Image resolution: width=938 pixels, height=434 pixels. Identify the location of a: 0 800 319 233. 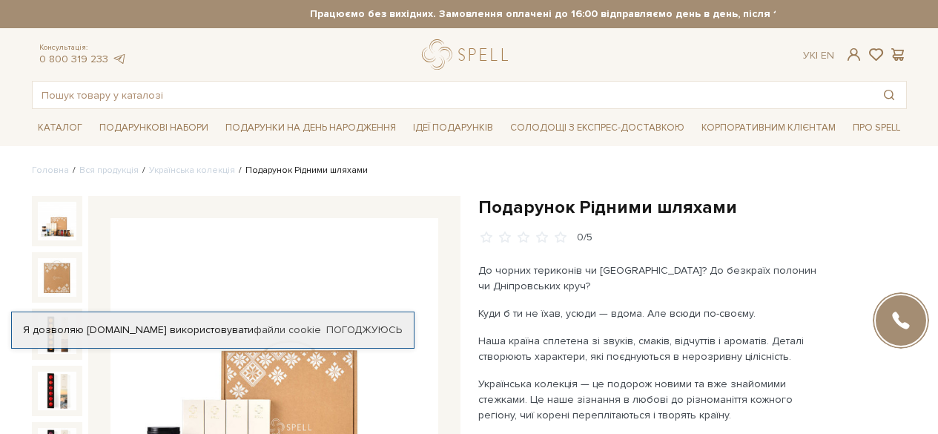
(73, 59).